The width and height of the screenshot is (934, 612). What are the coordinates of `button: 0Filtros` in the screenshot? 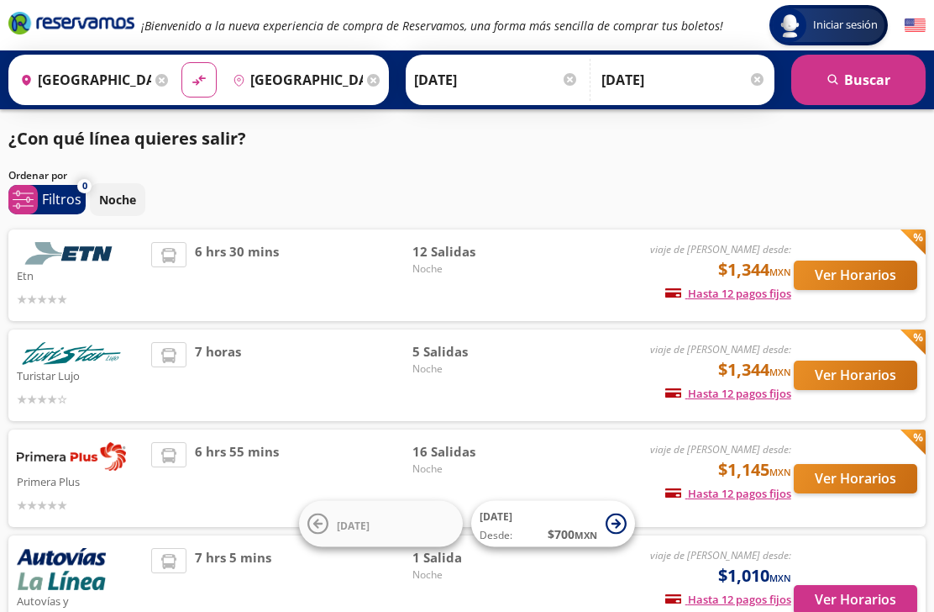 It's located at (47, 199).